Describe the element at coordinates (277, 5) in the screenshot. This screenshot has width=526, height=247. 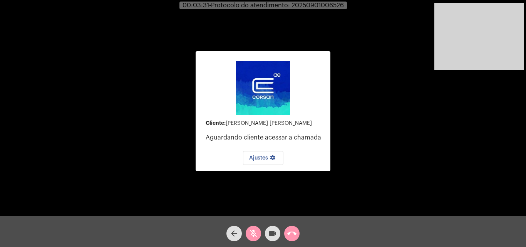
I see `span: Protocolo do atendimento: 20250901006526` at that location.